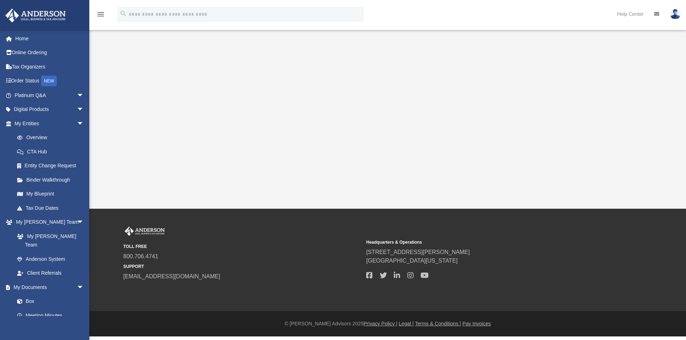 This screenshot has height=340, width=686. Describe the element at coordinates (438, 324) in the screenshot. I see `a: Terms & Conditions |` at that location.